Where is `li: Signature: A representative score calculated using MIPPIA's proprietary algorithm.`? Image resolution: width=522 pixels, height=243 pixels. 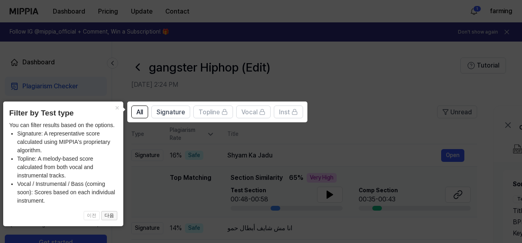 li: Signature: A representative score calculated using MIPPIA's proprietary algorithm. is located at coordinates (67, 142).